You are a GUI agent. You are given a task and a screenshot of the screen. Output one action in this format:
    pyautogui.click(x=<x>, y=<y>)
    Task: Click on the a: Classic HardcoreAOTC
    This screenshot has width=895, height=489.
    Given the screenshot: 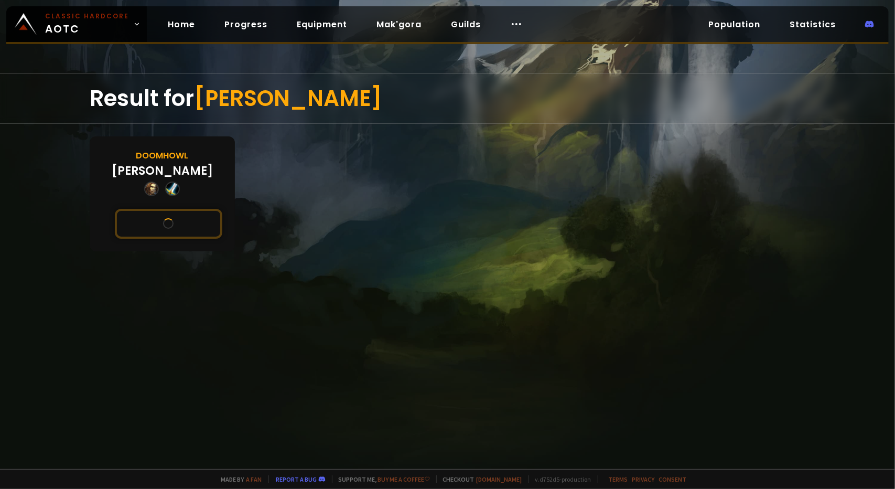 What is the action you would take?
    pyautogui.click(x=77, y=24)
    